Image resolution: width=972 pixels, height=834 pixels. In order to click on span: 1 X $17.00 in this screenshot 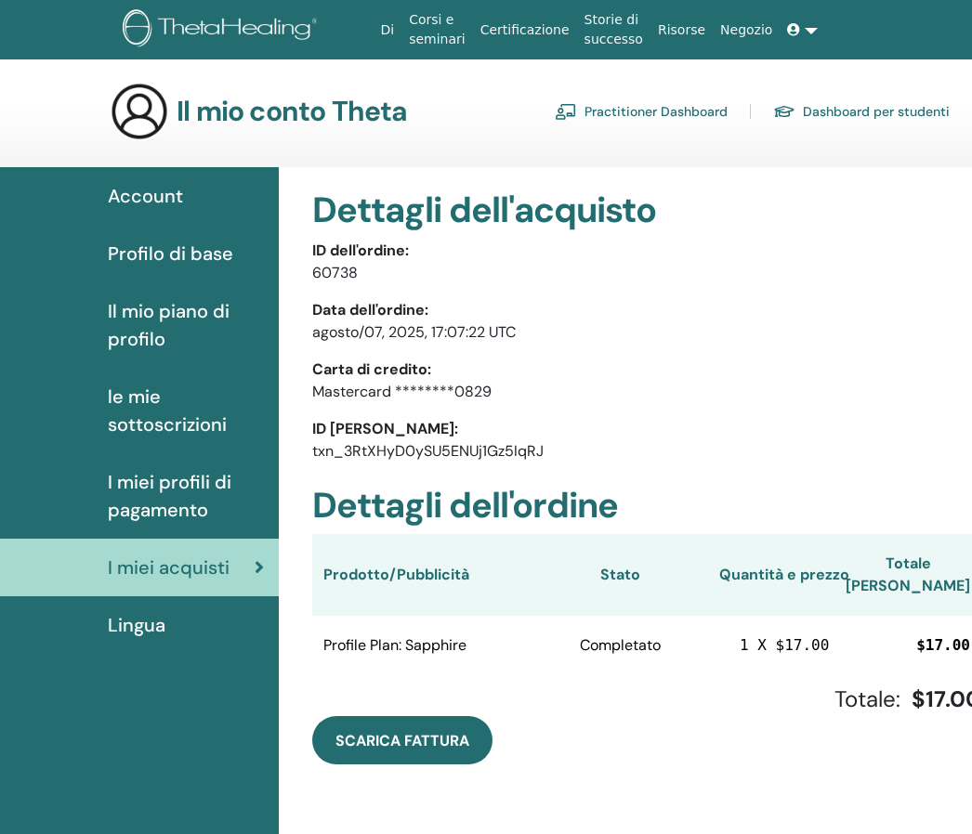, I will do `click(784, 645)`.